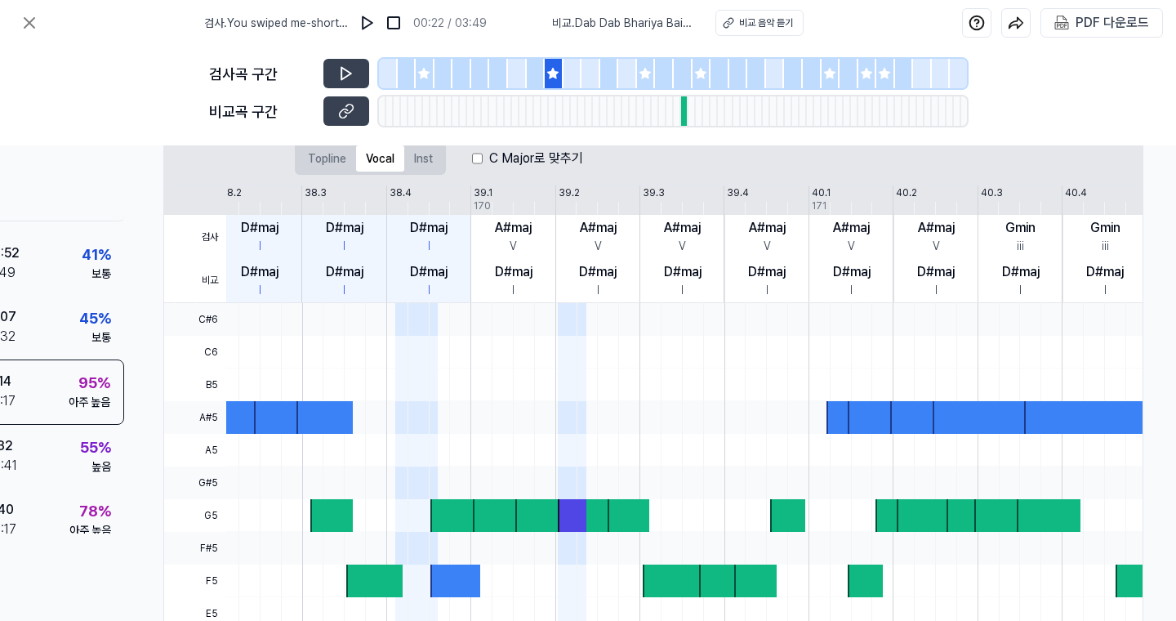  I want to click on button: PDF 다운로드, so click(1102, 23).